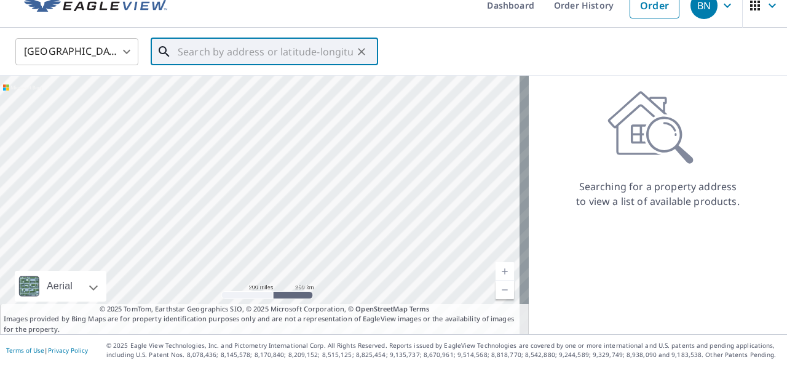 The height and width of the screenshot is (365, 787). I want to click on p: © 2025 Eagle View Technologies, Inc. and Pictometry International Corp. All Rights Reserved. Repo..., so click(443, 350).